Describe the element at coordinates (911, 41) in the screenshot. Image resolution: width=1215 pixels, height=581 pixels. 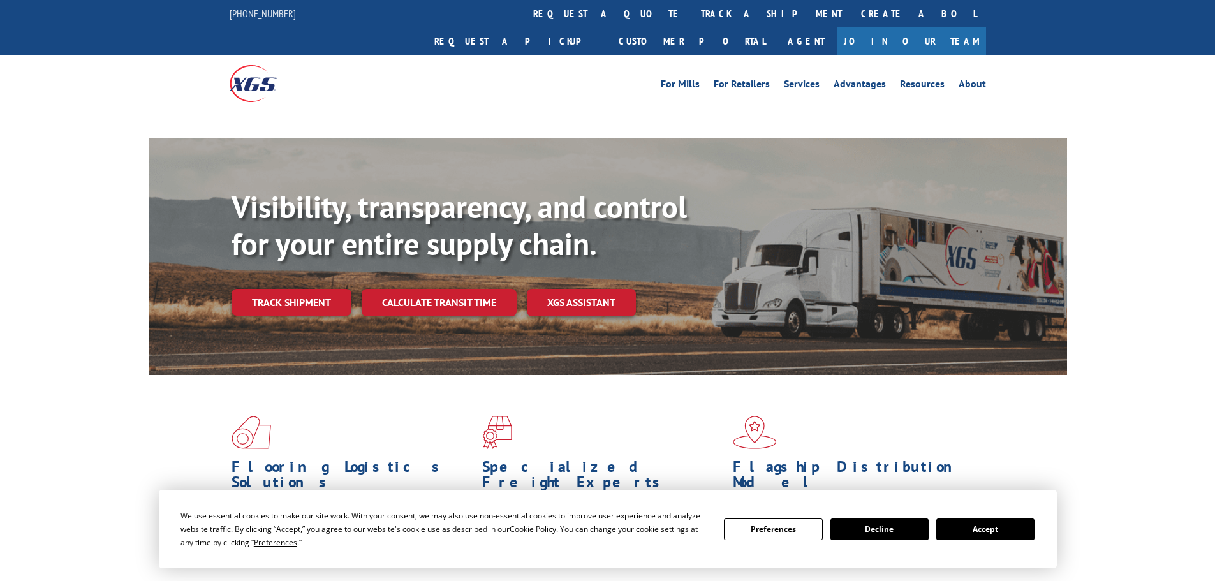
I see `a: Join Our Team` at that location.